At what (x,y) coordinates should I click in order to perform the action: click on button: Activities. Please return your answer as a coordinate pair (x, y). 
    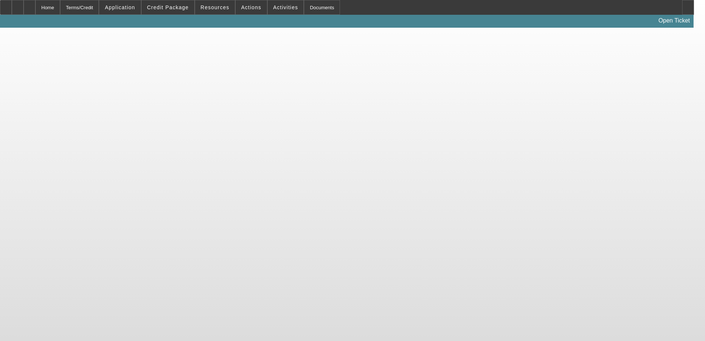
    Looking at the image, I should click on (286, 7).